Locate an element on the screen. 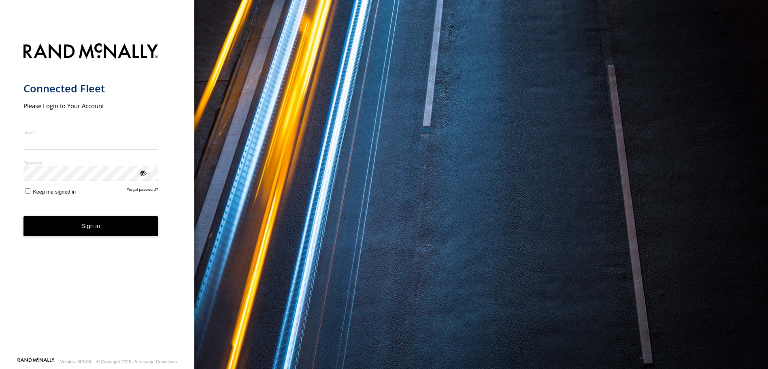  label: Password is located at coordinates (91, 162).